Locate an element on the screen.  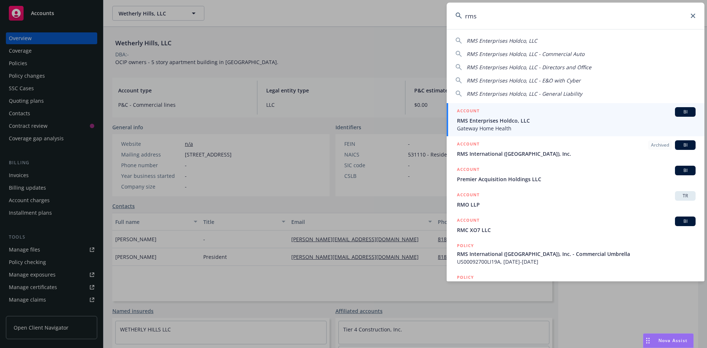
span: RMS Enterprises Holdco, LLC - E&O with Cyber is located at coordinates (524, 80).